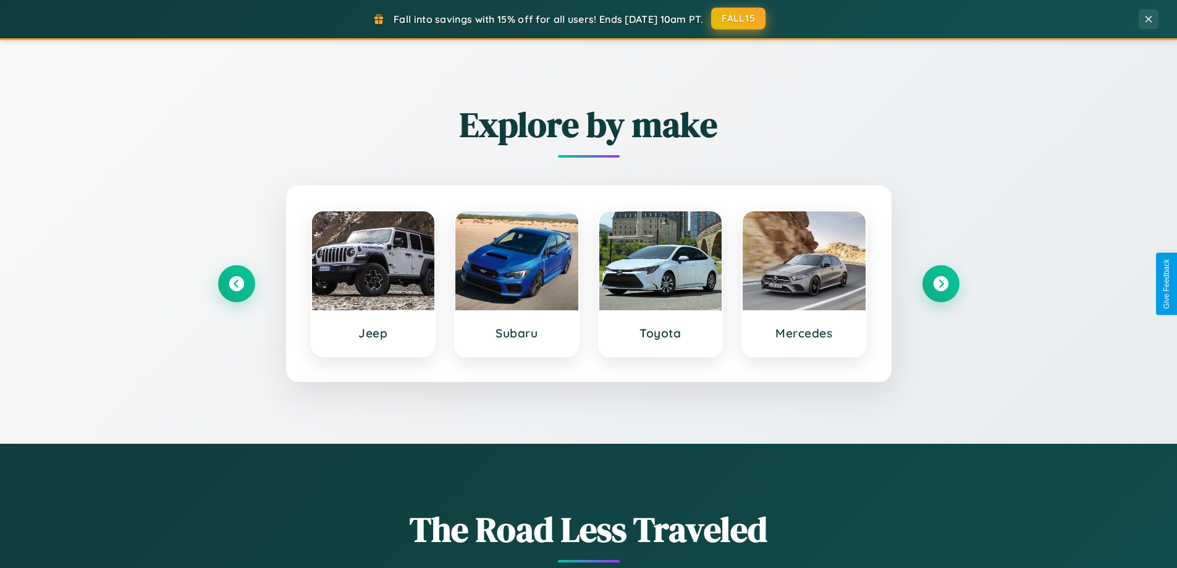 This screenshot has width=1177, height=568. I want to click on button: FALL15, so click(739, 19).